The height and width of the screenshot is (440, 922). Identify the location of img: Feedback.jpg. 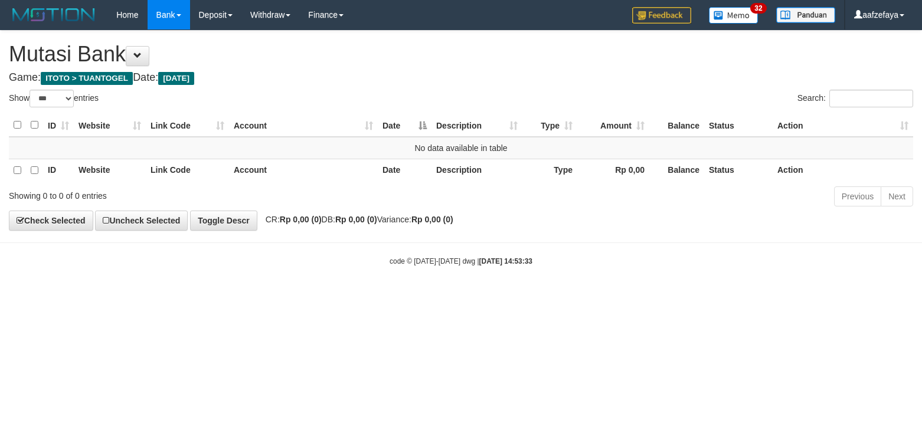
(662, 15).